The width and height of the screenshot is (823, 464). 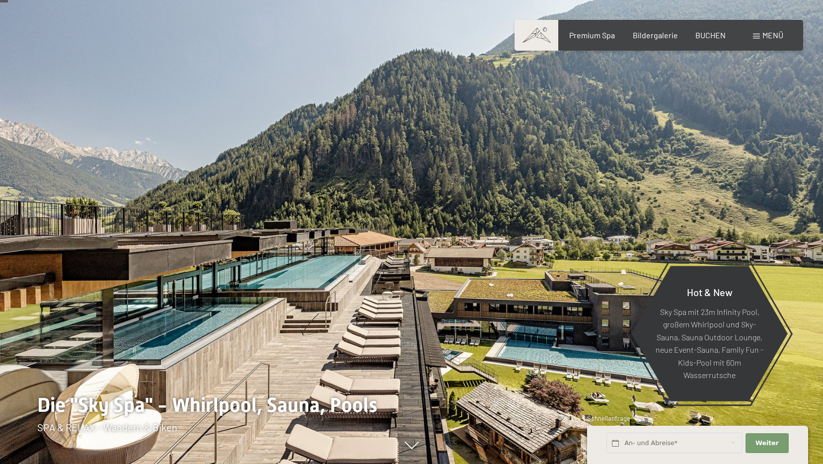 What do you see at coordinates (709, 343) in the screenshot?
I see `p: Sky Spa mit 23m Infinity Pool, großem Whirlpool und Sky-Sauna, Sauna Outdoor Lounge, neue Event-S...` at bounding box center [709, 343].